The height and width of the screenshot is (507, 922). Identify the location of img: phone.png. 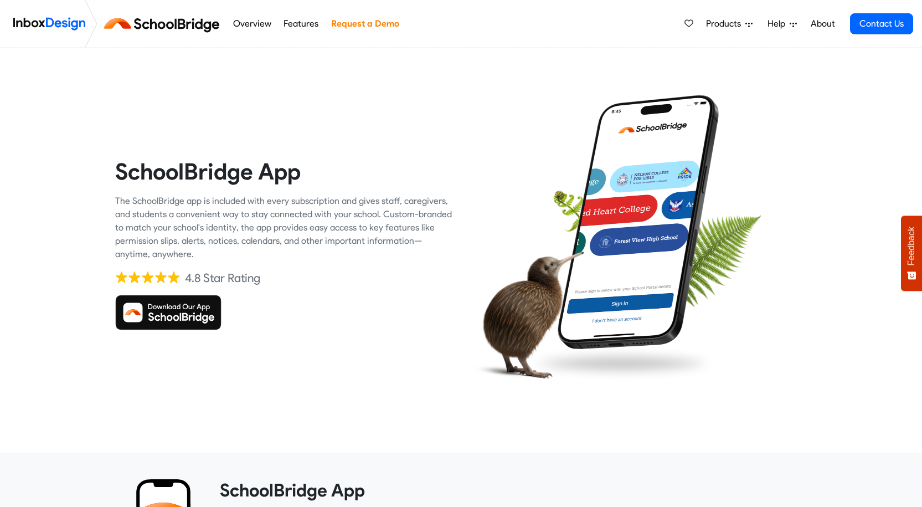
(638, 222).